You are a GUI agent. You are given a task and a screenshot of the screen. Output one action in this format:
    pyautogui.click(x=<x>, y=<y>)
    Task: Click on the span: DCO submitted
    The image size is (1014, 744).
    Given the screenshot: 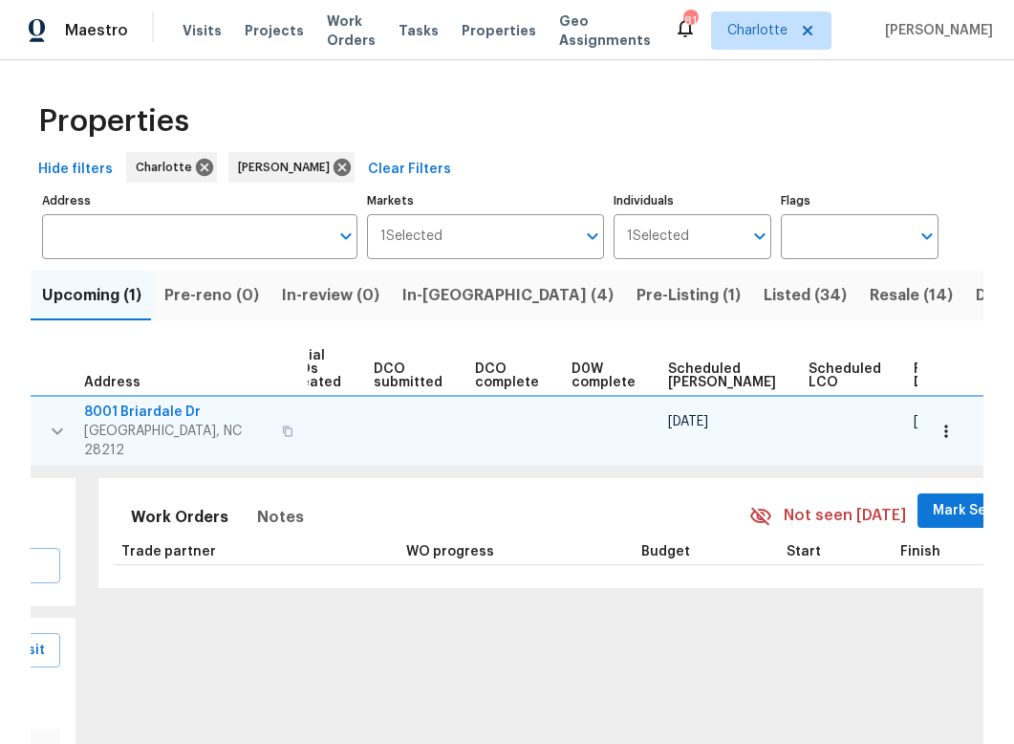 What is the action you would take?
    pyautogui.click(x=408, y=376)
    